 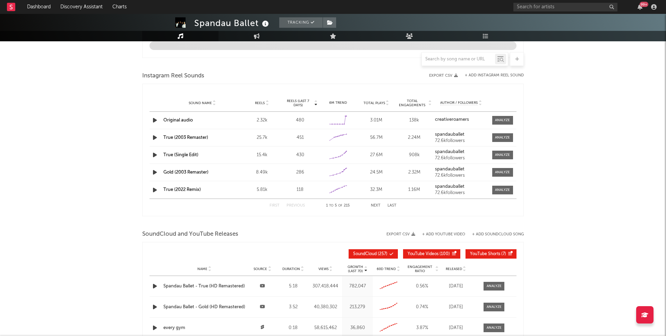 I want to click on div: 56.7M, so click(x=376, y=138).